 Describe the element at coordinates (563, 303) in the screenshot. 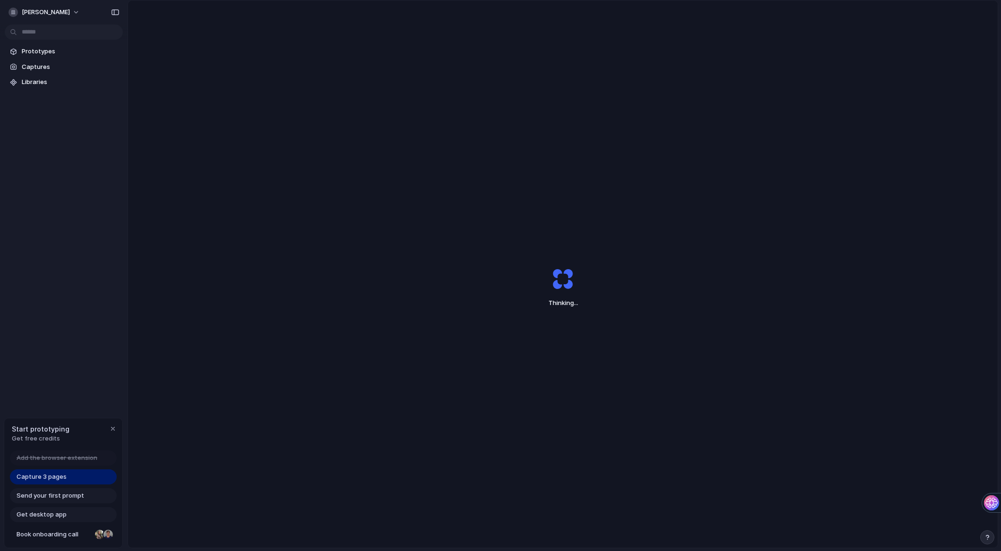

I see `span: Thinking` at that location.